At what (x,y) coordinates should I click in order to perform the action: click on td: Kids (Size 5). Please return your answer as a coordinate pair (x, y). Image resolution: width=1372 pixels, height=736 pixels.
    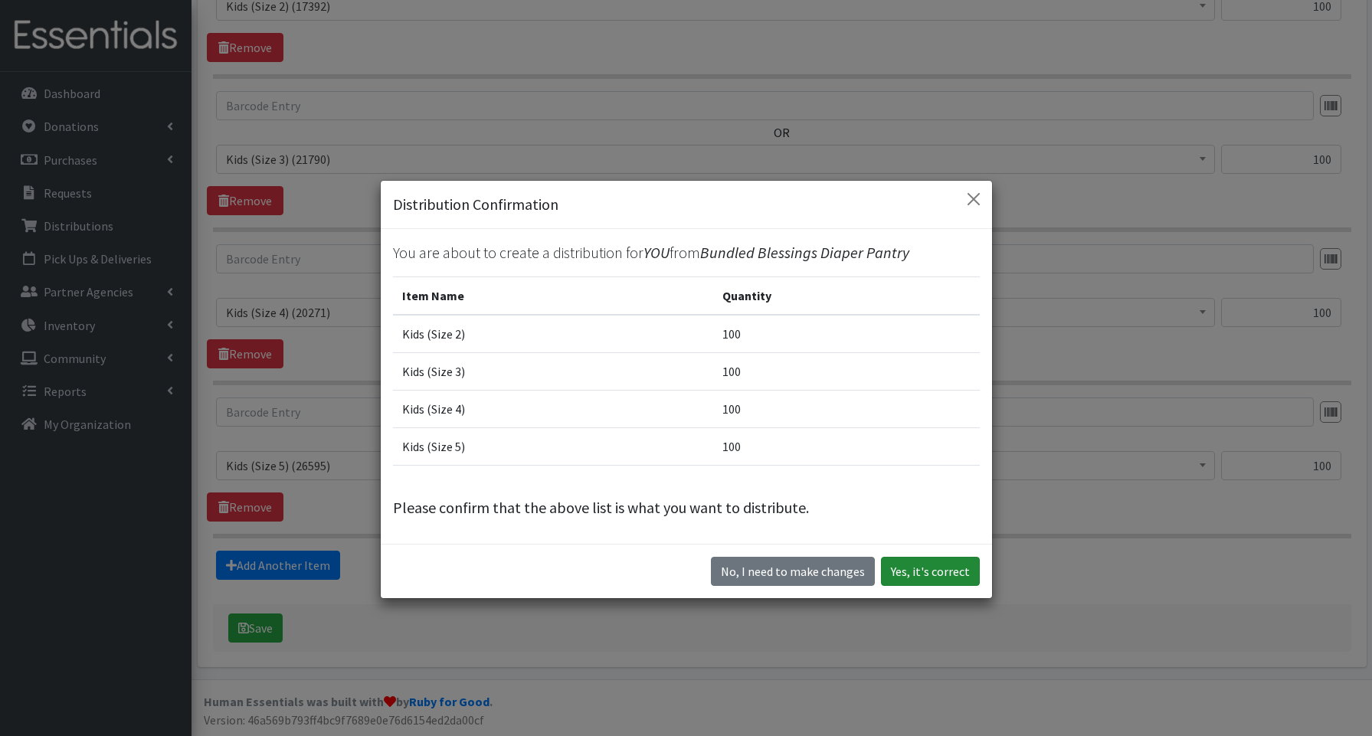
    Looking at the image, I should click on (553, 447).